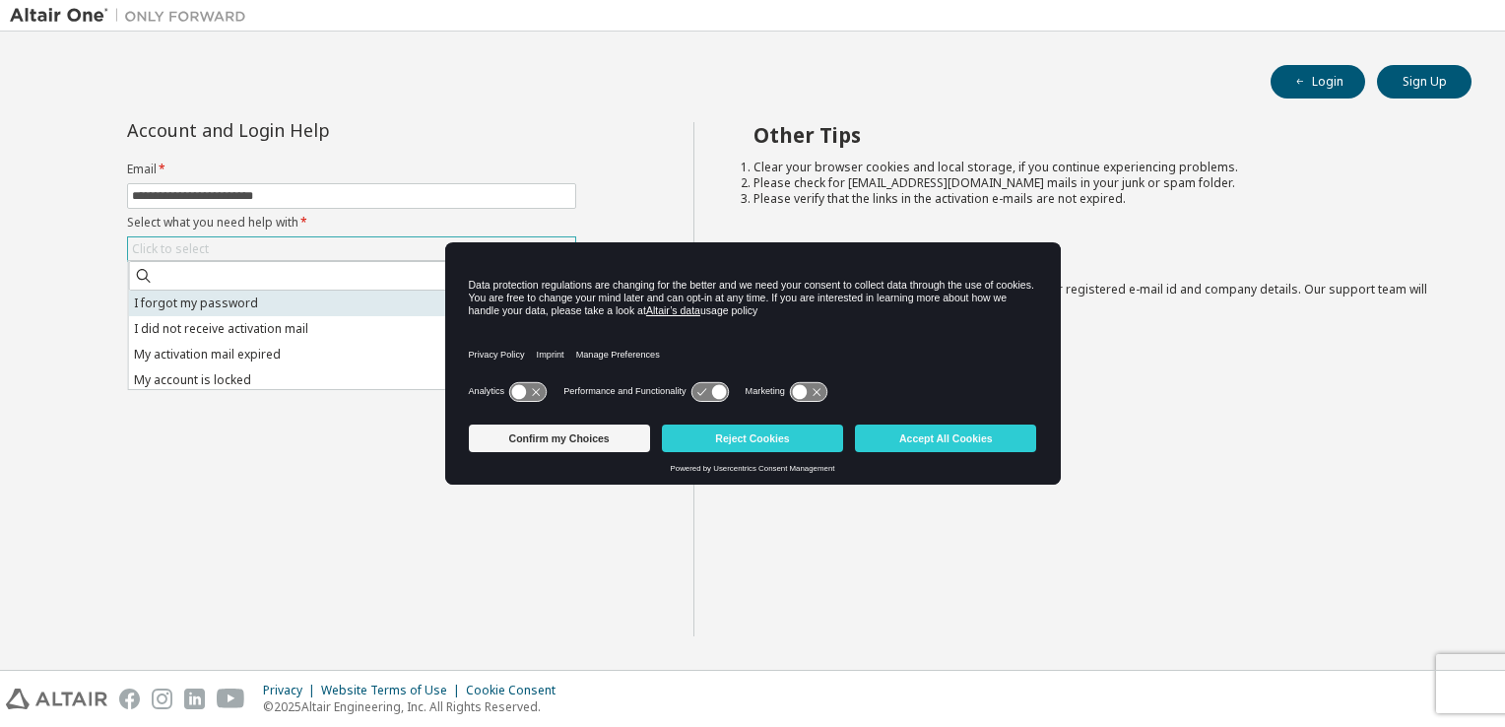  What do you see at coordinates (1424, 82) in the screenshot?
I see `button: Sign Up` at bounding box center [1424, 82].